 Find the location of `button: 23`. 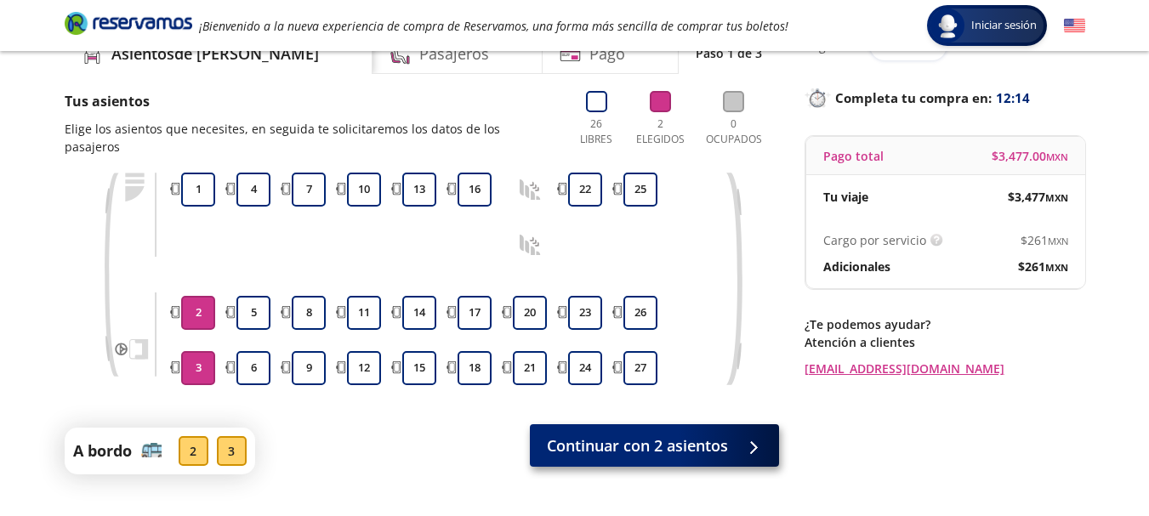

button: 23 is located at coordinates (585, 313).